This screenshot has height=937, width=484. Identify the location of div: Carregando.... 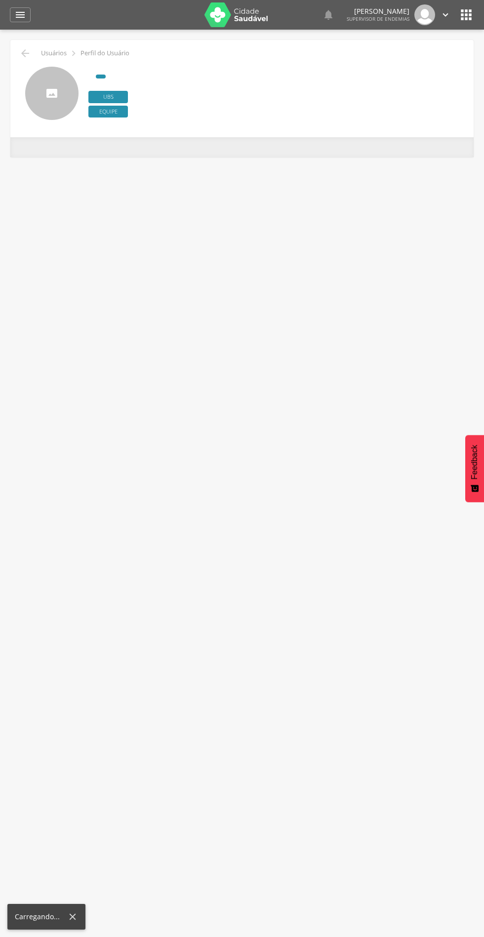
(41, 916).